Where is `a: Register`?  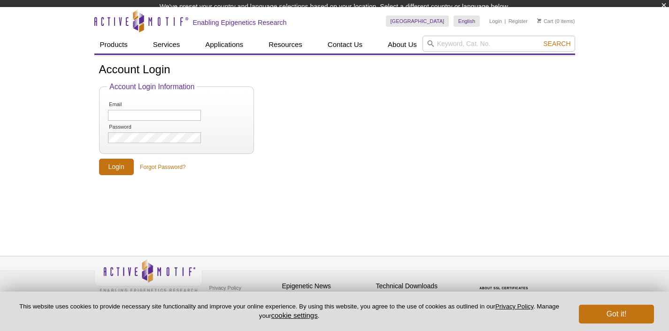
a: Register is located at coordinates (518, 21).